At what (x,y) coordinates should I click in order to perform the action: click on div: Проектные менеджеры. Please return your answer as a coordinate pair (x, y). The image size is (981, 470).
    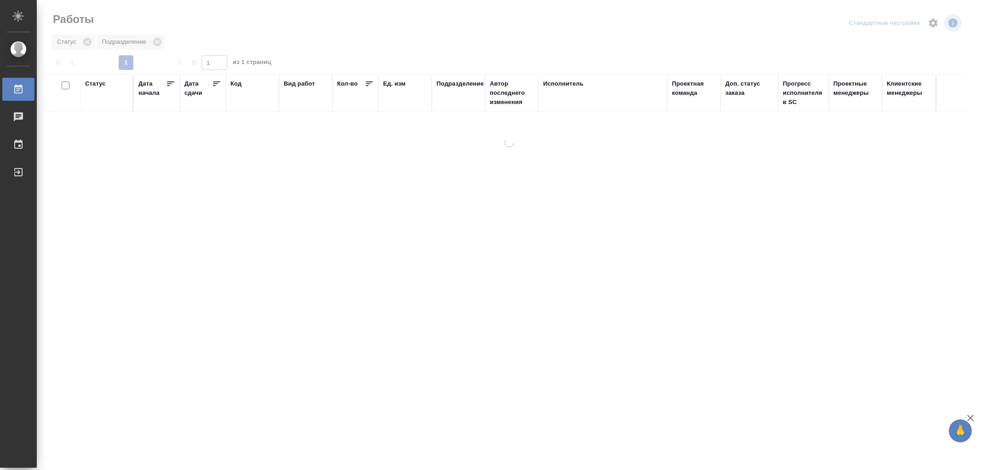
    Looking at the image, I should click on (855, 88).